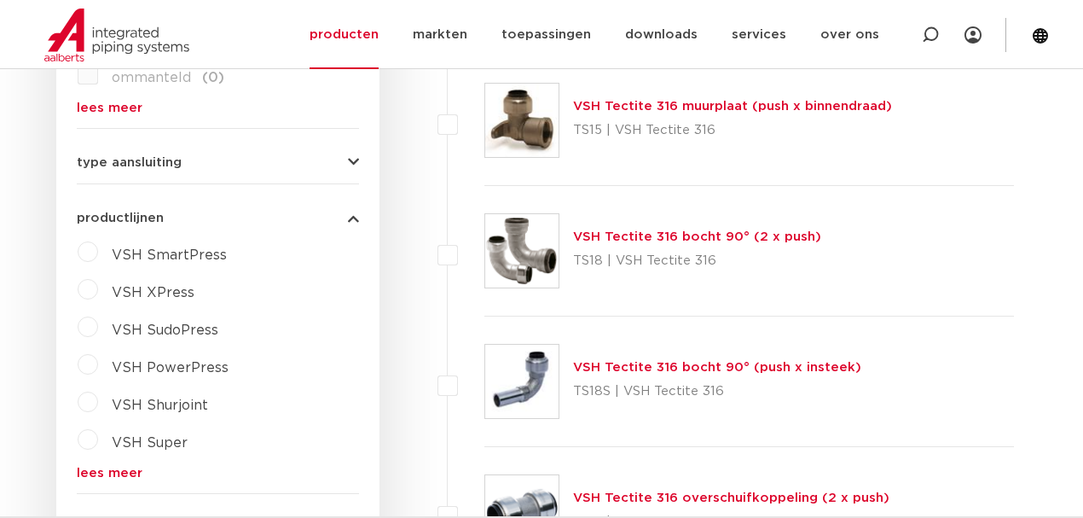  What do you see at coordinates (153, 293) in the screenshot?
I see `span: VSH XPress` at bounding box center [153, 293].